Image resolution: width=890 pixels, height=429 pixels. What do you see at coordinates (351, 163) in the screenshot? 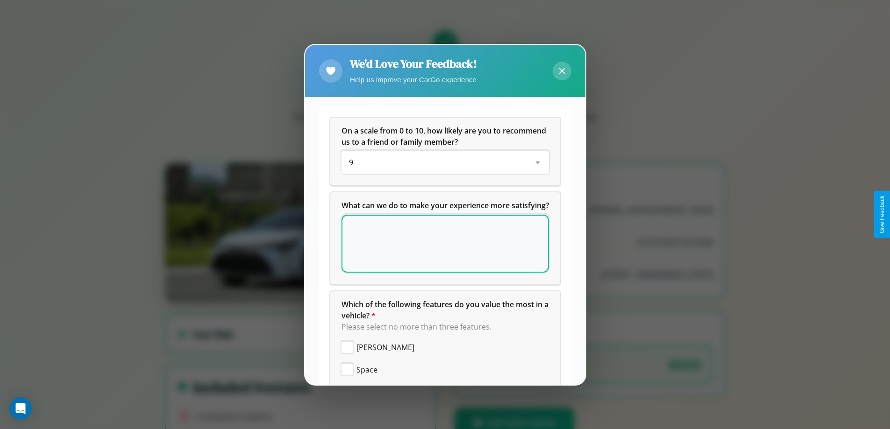
I see `span: 9` at bounding box center [351, 163].